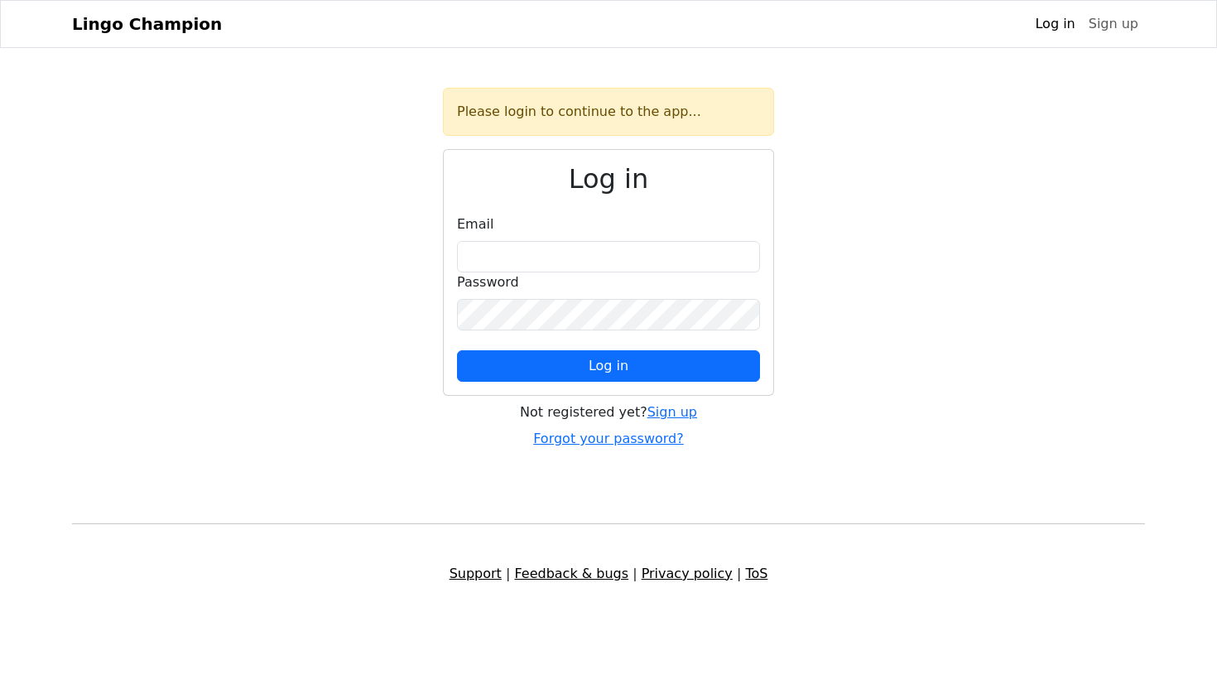  I want to click on a: Lingo Champion, so click(147, 24).